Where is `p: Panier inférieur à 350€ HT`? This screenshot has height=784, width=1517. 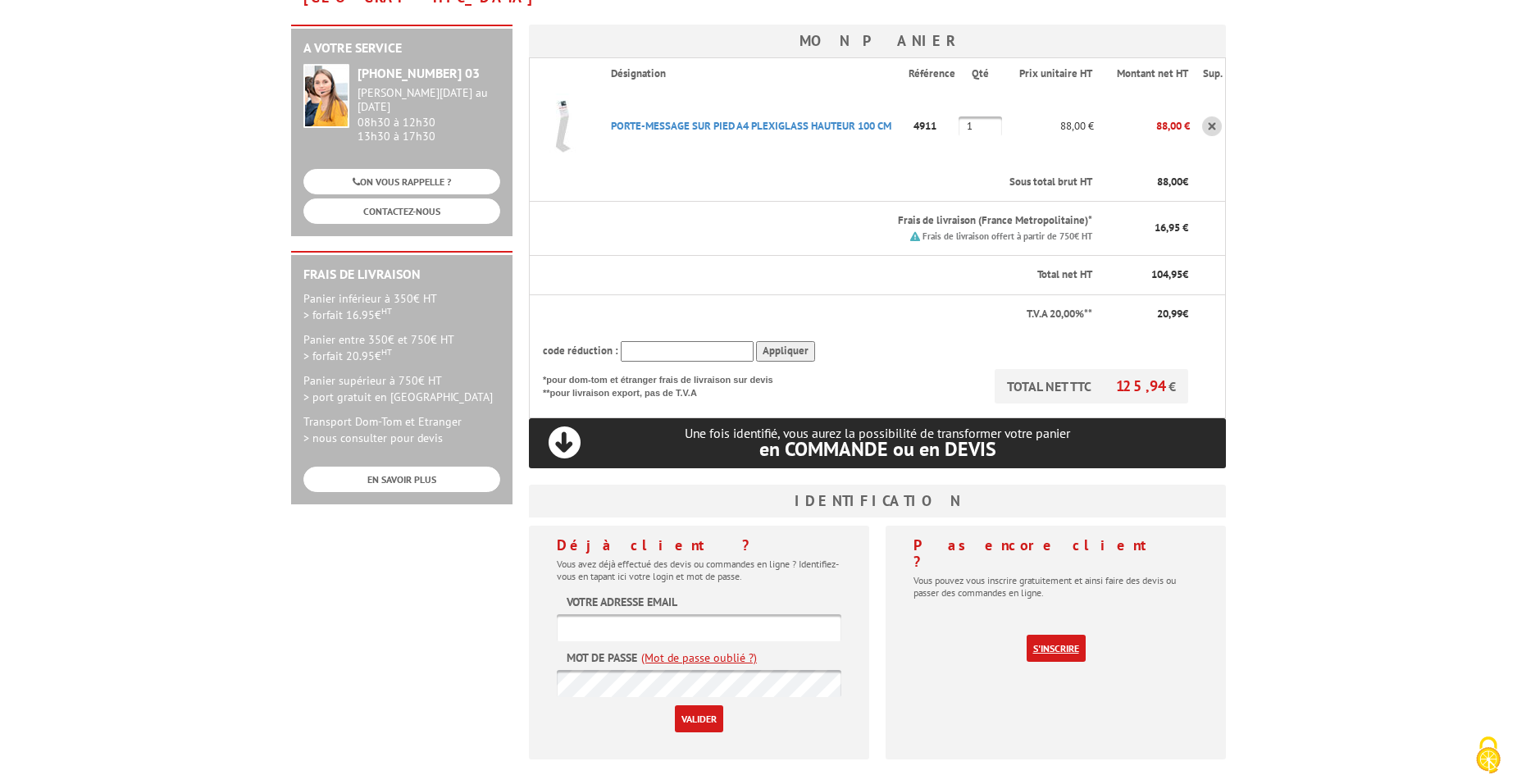 p: Panier inférieur à 350€ HT is located at coordinates (402, 307).